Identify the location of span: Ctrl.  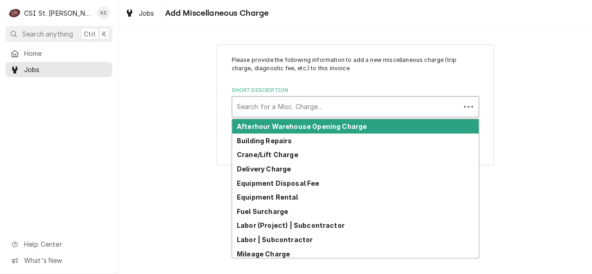
(90, 34).